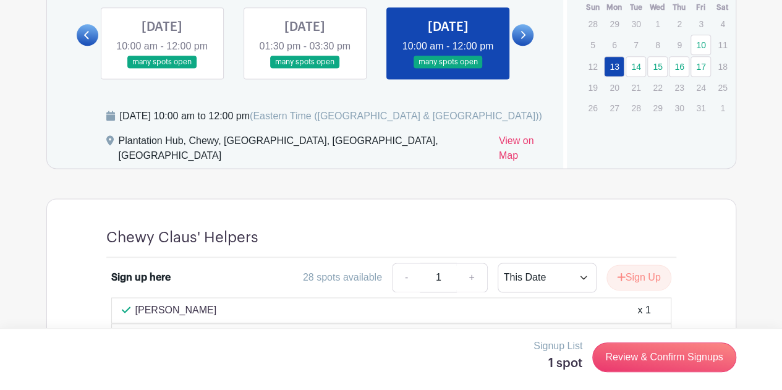  I want to click on p: Signup List, so click(558, 346).